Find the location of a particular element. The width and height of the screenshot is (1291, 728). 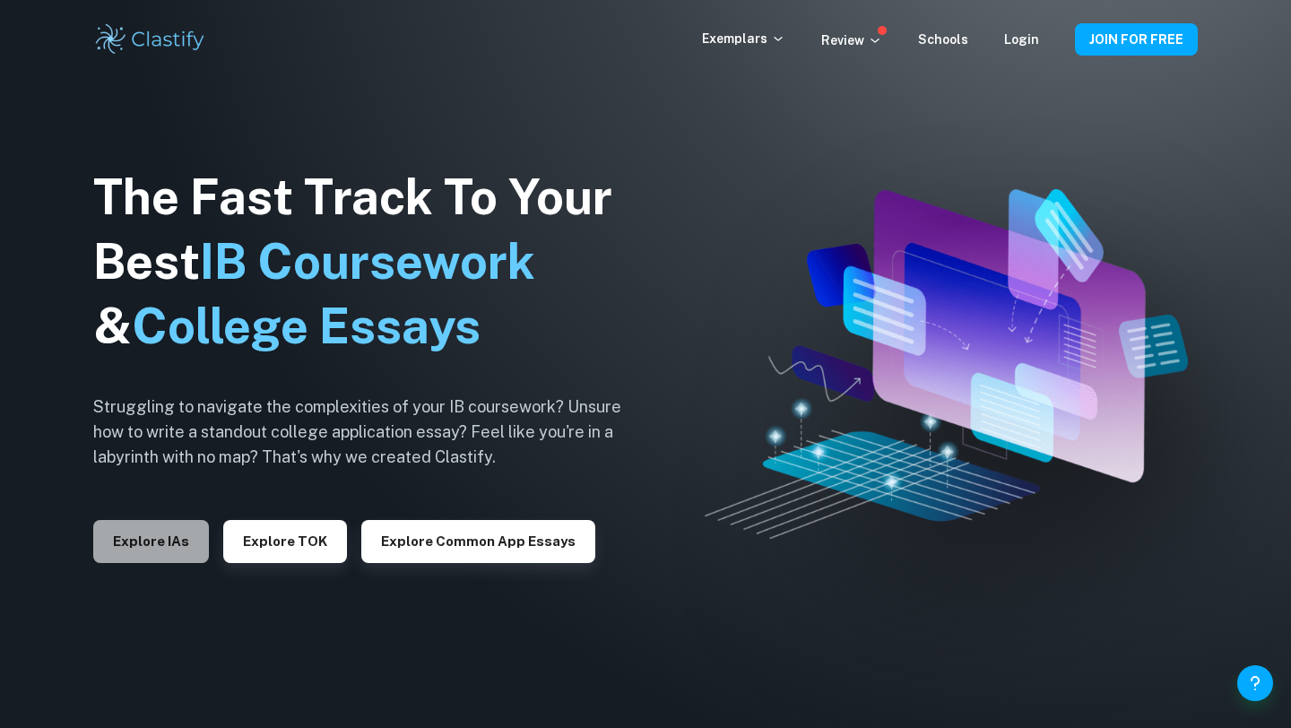

button: JOIN FOR FREE is located at coordinates (1136, 39).